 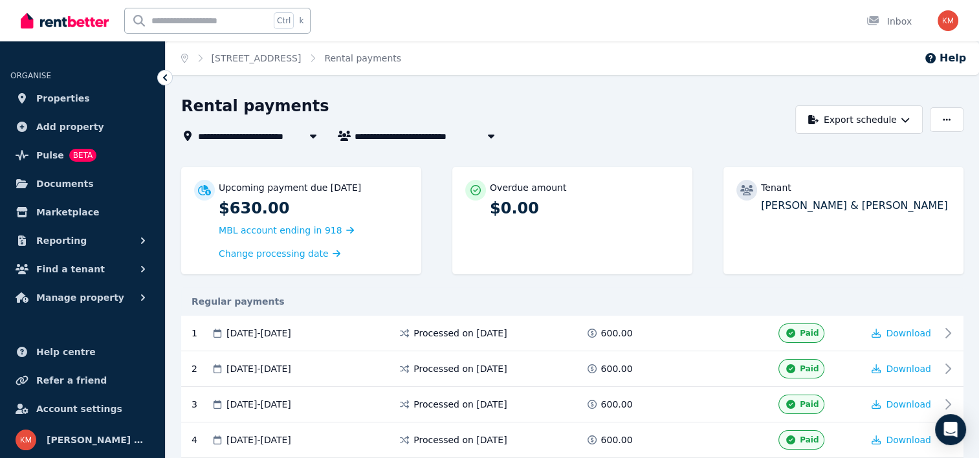 I want to click on div: 3, so click(x=201, y=405).